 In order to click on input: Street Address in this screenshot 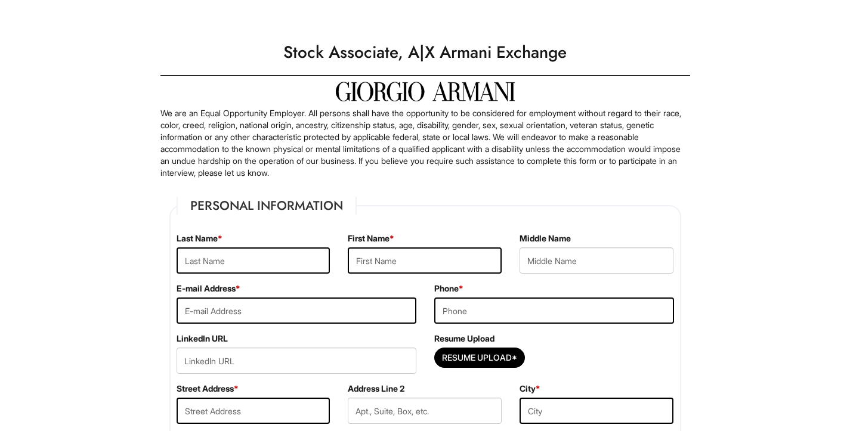, I will do `click(253, 411)`.